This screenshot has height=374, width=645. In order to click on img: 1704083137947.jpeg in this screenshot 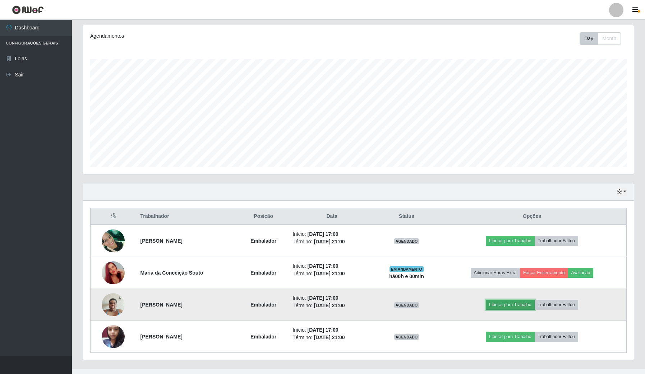, I will do `click(113, 241)`.